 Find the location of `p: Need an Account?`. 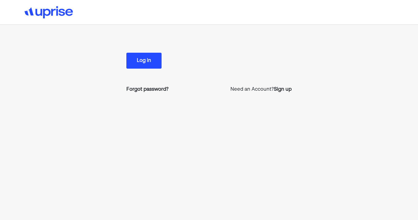

p: Need an Account? is located at coordinates (261, 89).